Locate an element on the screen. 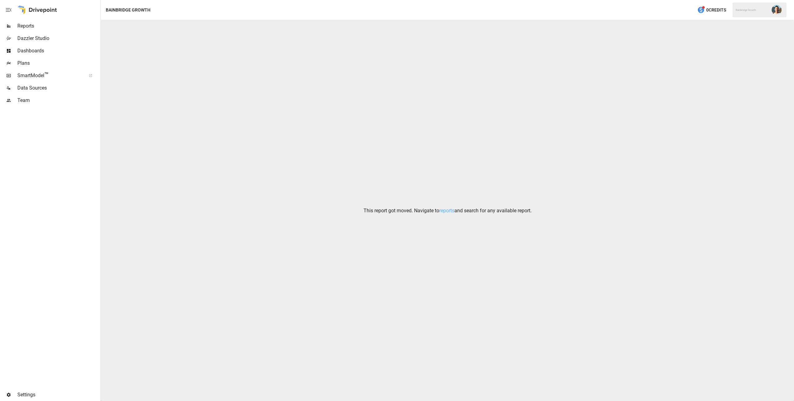 The width and height of the screenshot is (794, 401). span: Team is located at coordinates (58, 101).